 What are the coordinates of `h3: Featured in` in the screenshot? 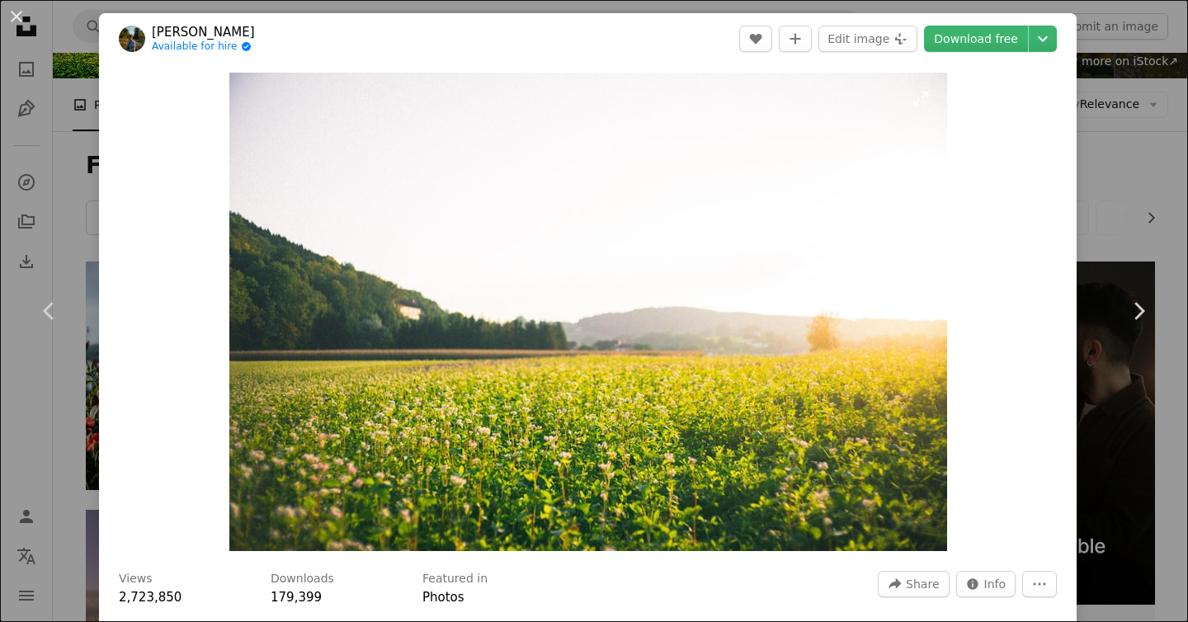 It's located at (455, 579).